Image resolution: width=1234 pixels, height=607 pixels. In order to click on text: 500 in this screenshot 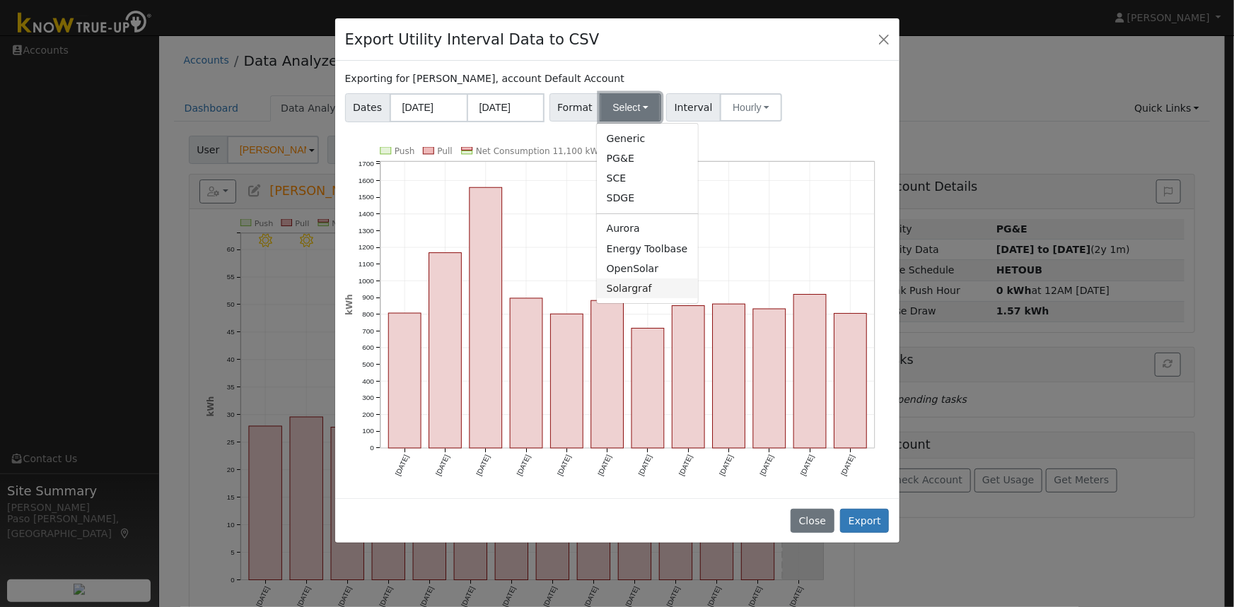, I will do `click(368, 364)`.